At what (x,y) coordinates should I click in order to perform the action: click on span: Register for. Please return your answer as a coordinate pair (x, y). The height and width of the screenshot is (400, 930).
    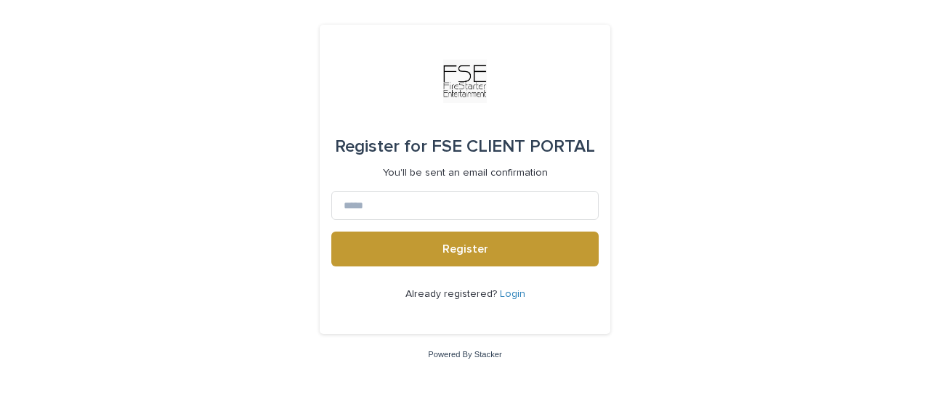
    Looking at the image, I should click on (381, 147).